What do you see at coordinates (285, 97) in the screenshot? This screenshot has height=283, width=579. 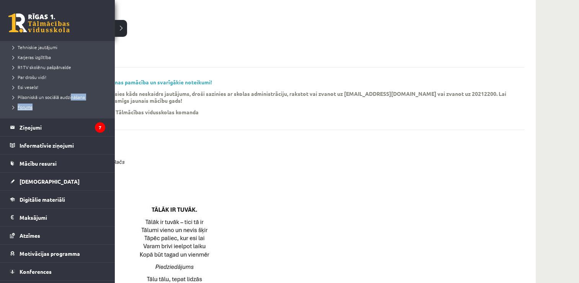 I see `p: Ja mācību procesā radīsies kāds neskaidrs jautājums, droši sazinies ar skolas administrāciju, rak...` at bounding box center [285, 97].